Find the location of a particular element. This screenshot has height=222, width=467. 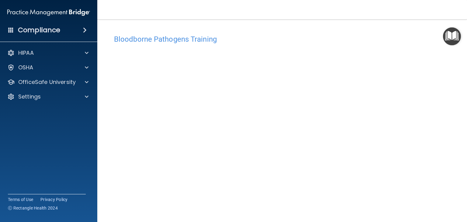

span: Ⓒ Rectangle Health 2024 is located at coordinates (33, 208).